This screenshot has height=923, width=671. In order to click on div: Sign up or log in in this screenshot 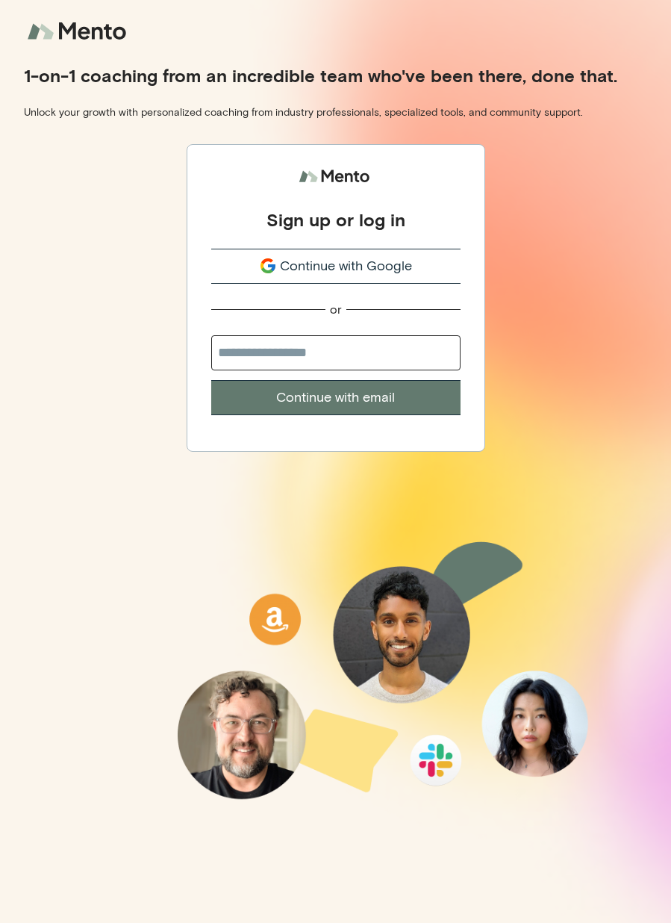, I will do `click(336, 220)`.